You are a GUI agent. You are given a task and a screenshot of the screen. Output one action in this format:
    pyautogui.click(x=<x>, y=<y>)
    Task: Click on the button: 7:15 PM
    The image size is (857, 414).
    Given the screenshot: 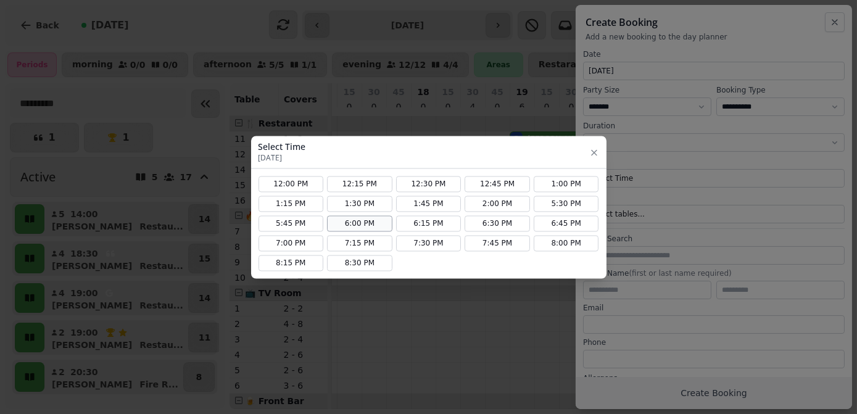 What is the action you would take?
    pyautogui.click(x=360, y=243)
    